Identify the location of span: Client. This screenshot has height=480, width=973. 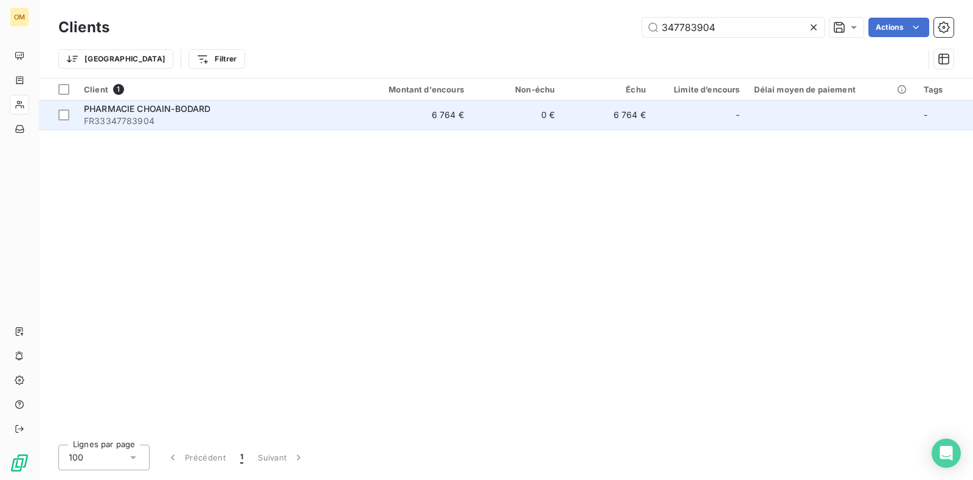
(96, 89).